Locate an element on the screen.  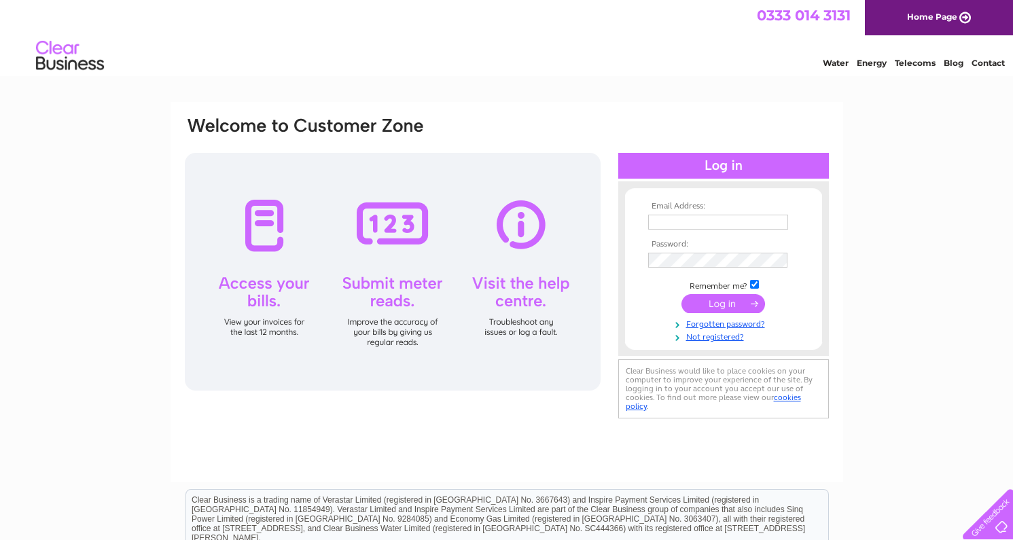
a: cookies policy is located at coordinates (713, 402).